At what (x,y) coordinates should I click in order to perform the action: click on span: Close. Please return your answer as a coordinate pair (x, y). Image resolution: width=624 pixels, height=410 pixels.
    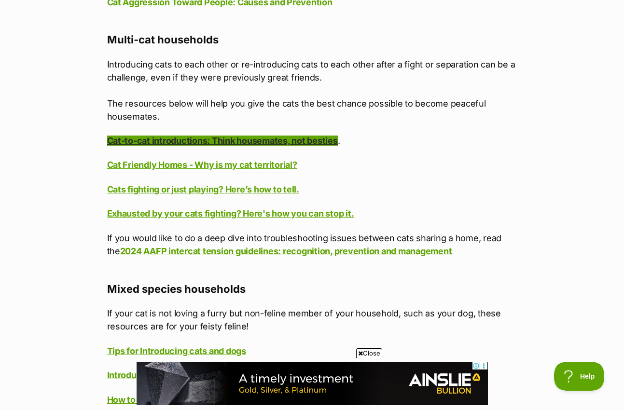
    Looking at the image, I should click on (369, 353).